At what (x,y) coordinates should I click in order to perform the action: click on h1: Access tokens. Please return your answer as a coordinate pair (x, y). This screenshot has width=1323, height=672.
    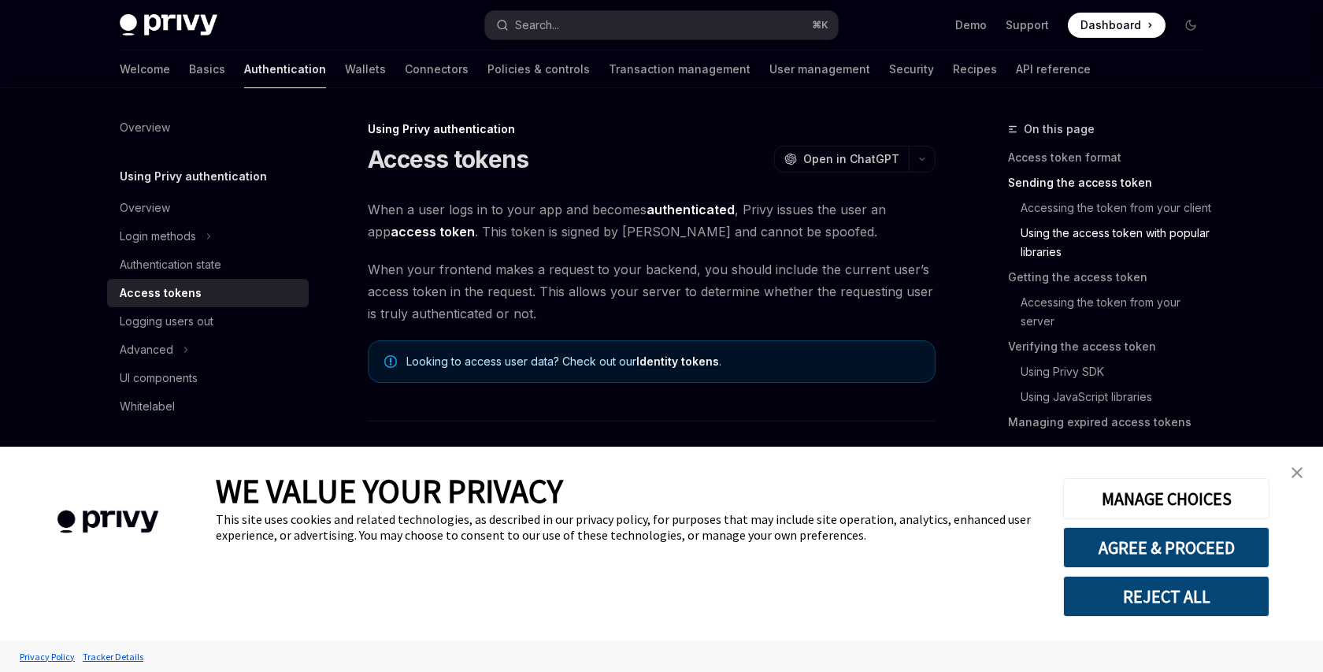
    Looking at the image, I should click on (448, 159).